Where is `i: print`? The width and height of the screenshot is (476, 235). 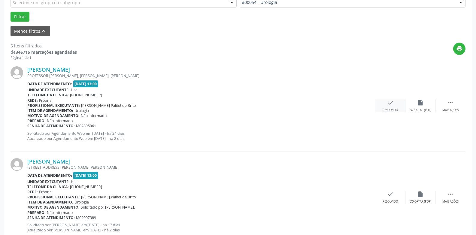
i: print is located at coordinates (459, 49).